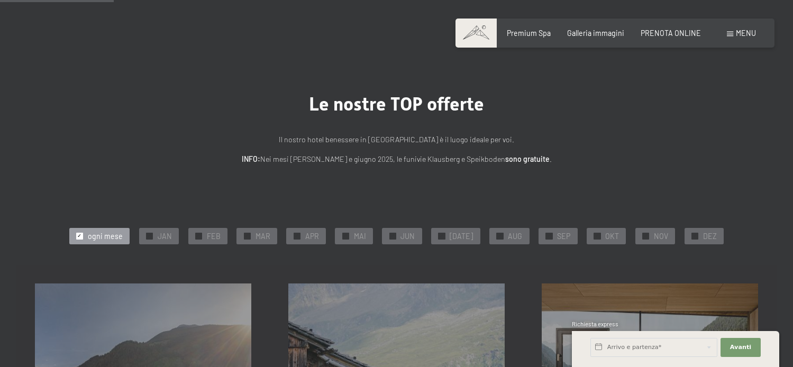 This screenshot has height=367, width=793. Describe the element at coordinates (360, 236) in the screenshot. I see `span: MAI` at that location.